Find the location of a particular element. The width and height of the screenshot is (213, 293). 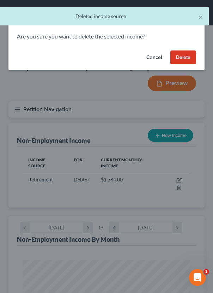

button: Cancel is located at coordinates (154, 57).